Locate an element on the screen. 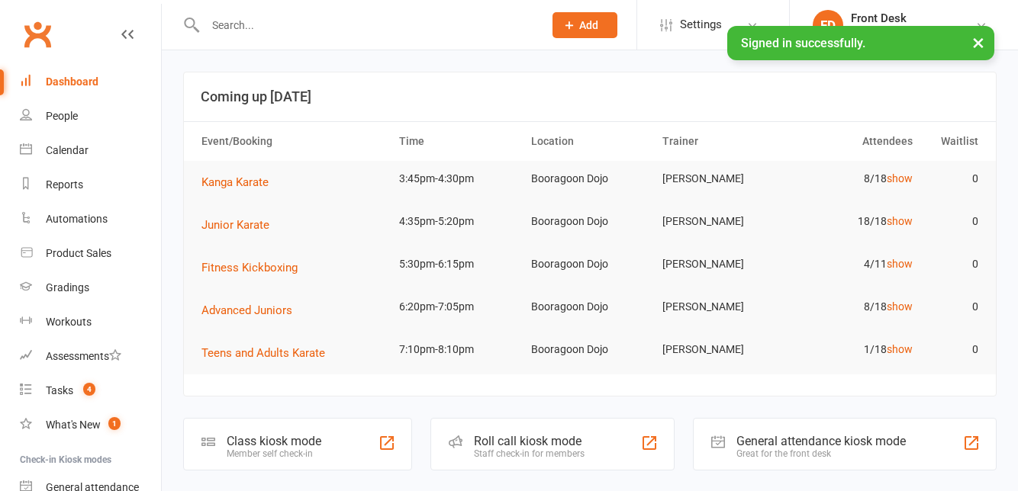  a: Clubworx is located at coordinates (37, 34).